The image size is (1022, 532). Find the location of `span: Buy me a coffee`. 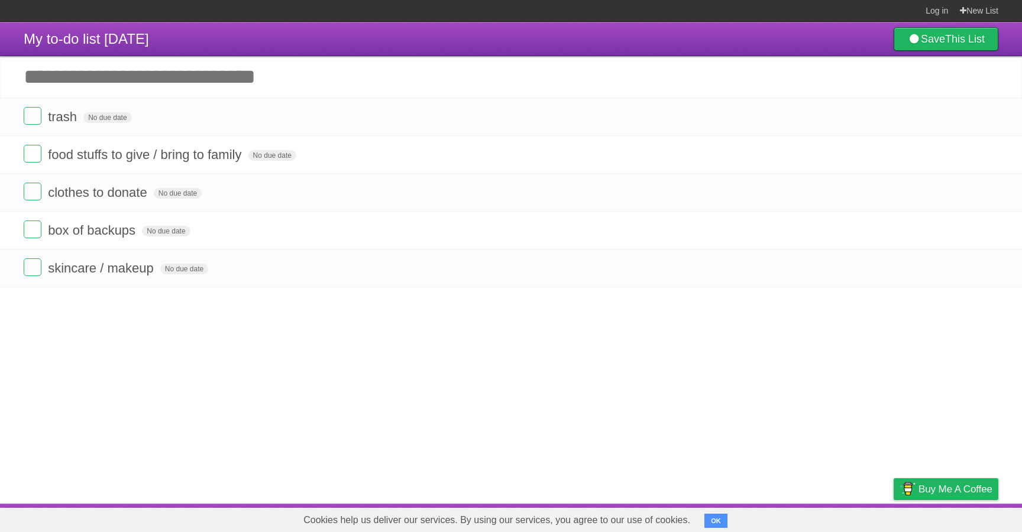

span: Buy me a coffee is located at coordinates (955, 489).